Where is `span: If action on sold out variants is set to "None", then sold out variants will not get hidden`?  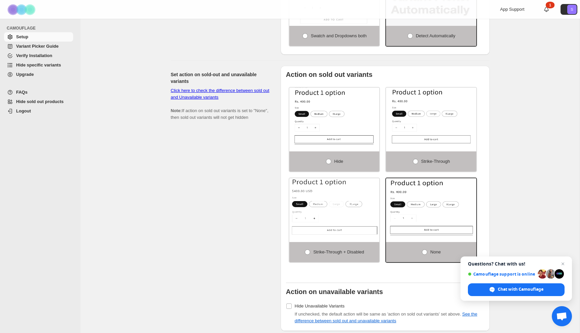 span: If action on sold out variants is set to "None", then sold out variants will not get hidden is located at coordinates (220, 104).